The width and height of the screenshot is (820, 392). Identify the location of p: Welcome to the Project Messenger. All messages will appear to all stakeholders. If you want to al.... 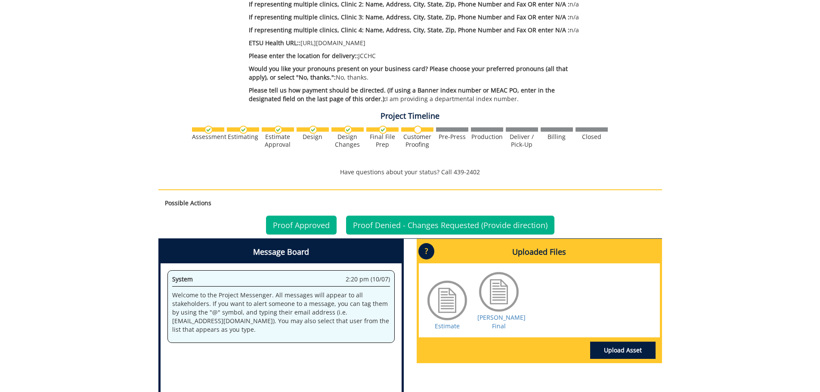
(281, 312).